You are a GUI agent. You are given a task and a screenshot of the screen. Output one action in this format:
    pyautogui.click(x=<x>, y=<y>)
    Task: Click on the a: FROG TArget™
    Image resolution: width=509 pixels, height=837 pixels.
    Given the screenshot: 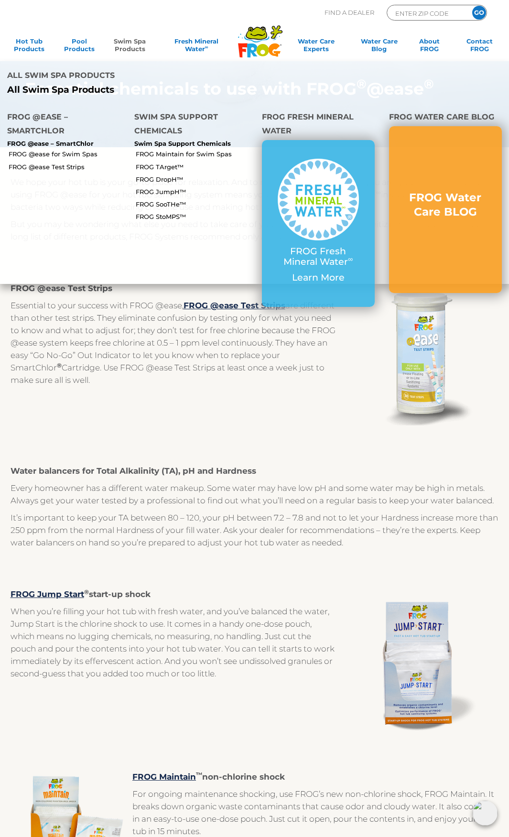 What is the action you would take?
    pyautogui.click(x=195, y=167)
    